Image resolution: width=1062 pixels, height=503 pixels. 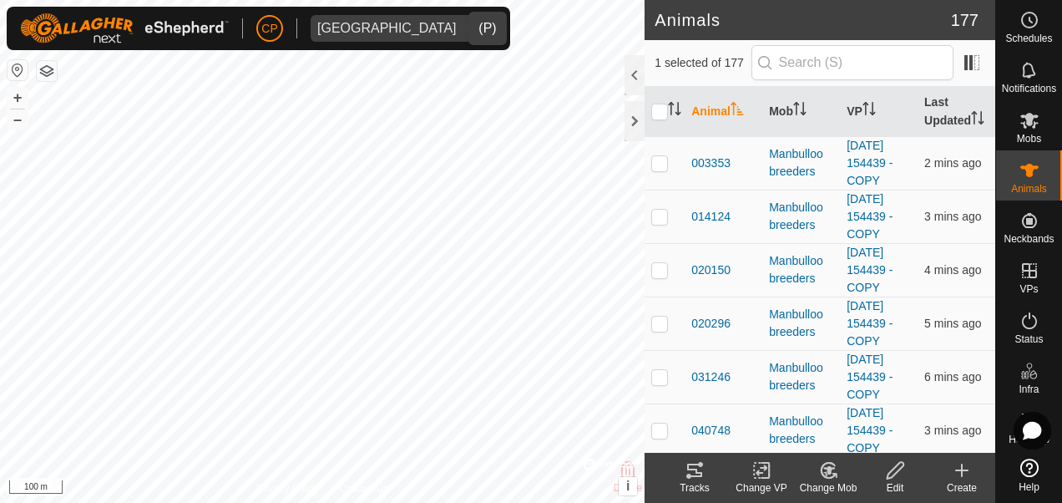 What do you see at coordinates (1029, 339) in the screenshot?
I see `span: Status` at bounding box center [1029, 339].